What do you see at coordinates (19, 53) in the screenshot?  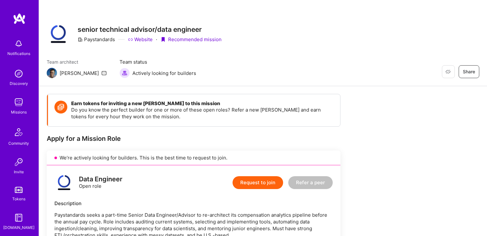 I see `div: Notifications` at bounding box center [19, 53].